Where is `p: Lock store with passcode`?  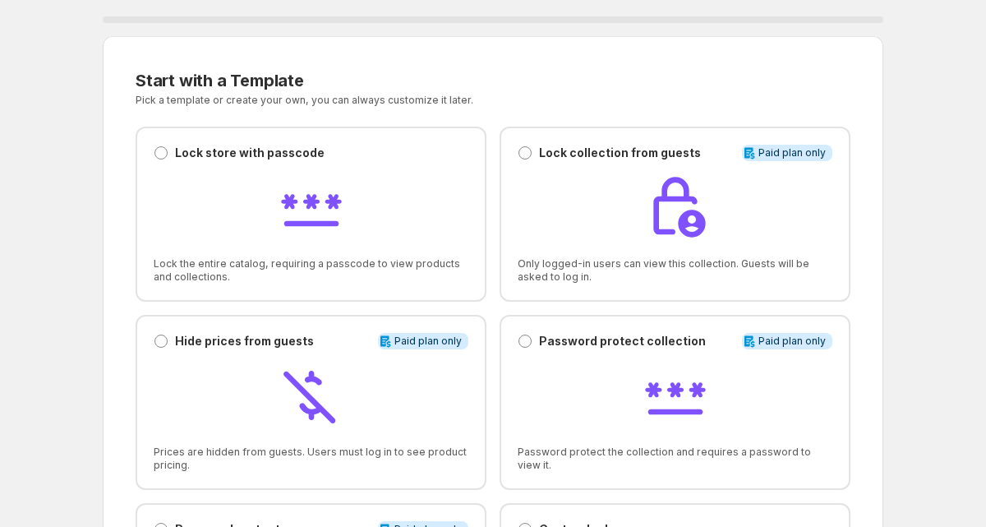 p: Lock store with passcode is located at coordinates (250, 153).